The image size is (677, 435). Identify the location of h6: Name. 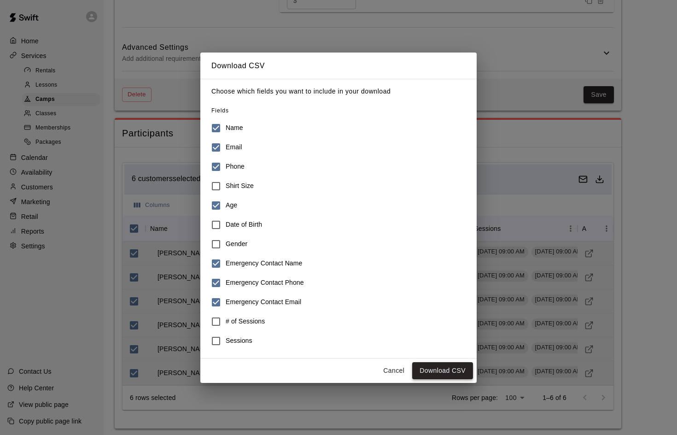
(234, 128).